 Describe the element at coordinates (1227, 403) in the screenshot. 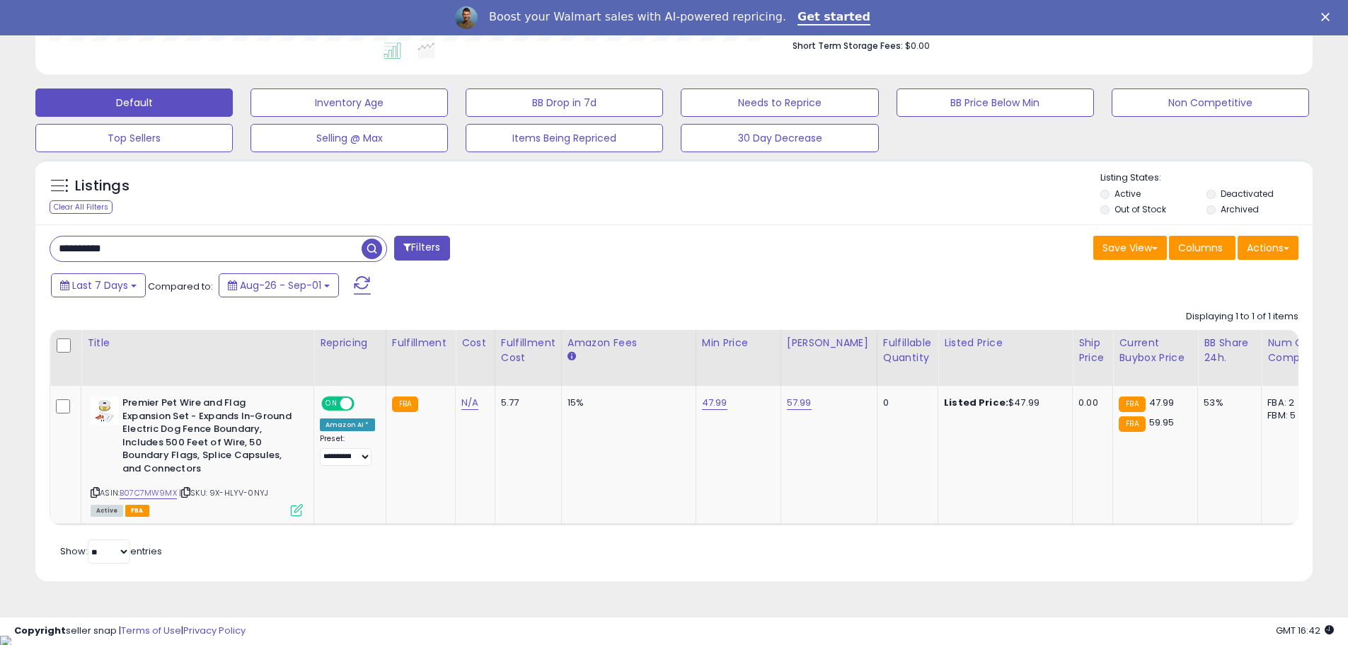

I see `div: 53%` at that location.